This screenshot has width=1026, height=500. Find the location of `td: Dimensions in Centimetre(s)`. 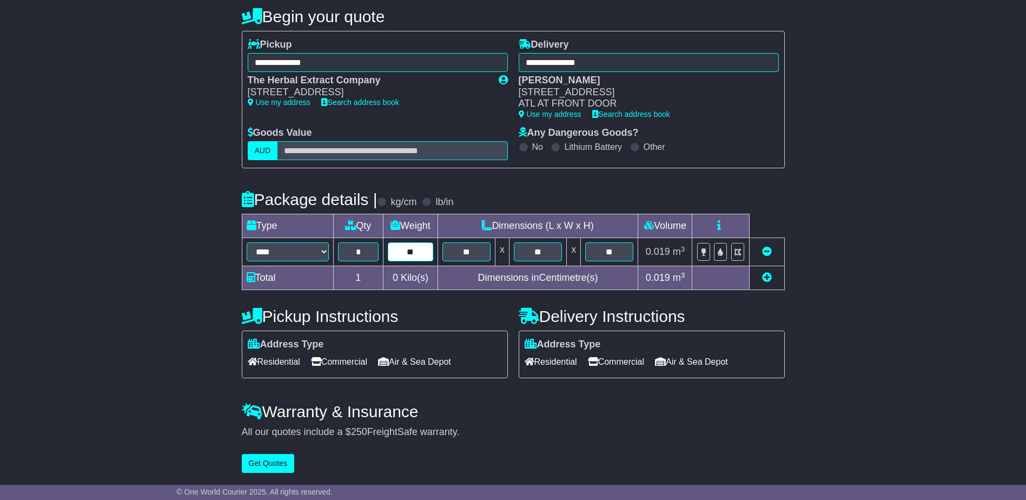

td: Dimensions in Centimetre(s) is located at coordinates (538, 278).